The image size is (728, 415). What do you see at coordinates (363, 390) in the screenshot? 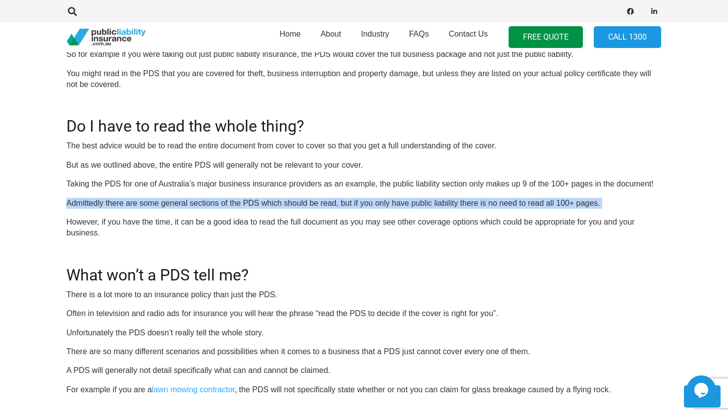
I see `p: For example if you are a , the PDS will not specifically state whether or not you can claim for g...` at bounding box center [363, 390].